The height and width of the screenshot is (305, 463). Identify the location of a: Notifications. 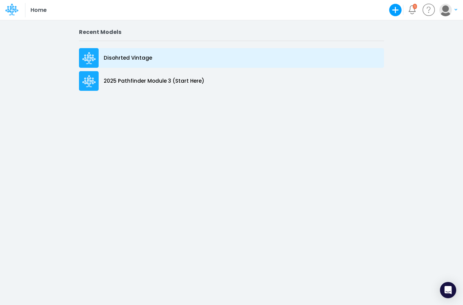
(412, 10).